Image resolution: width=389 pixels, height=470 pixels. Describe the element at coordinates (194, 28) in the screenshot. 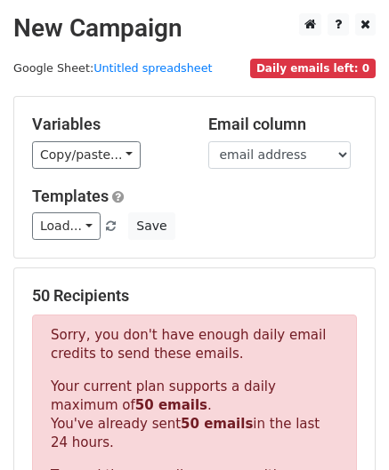

I see `h2: New Campaign` at that location.